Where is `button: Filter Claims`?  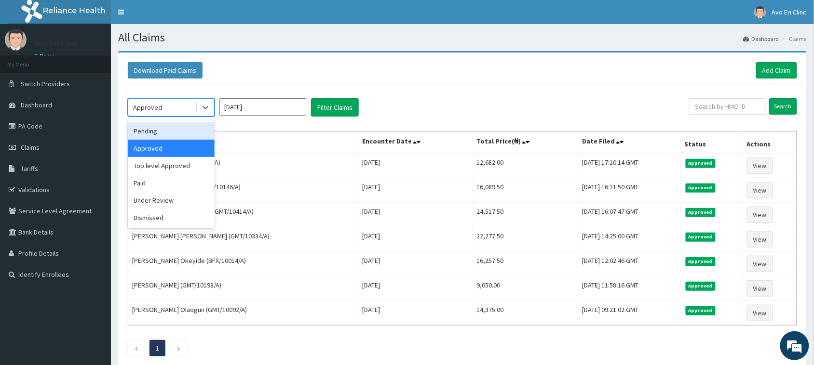 button: Filter Claims is located at coordinates (335, 108).